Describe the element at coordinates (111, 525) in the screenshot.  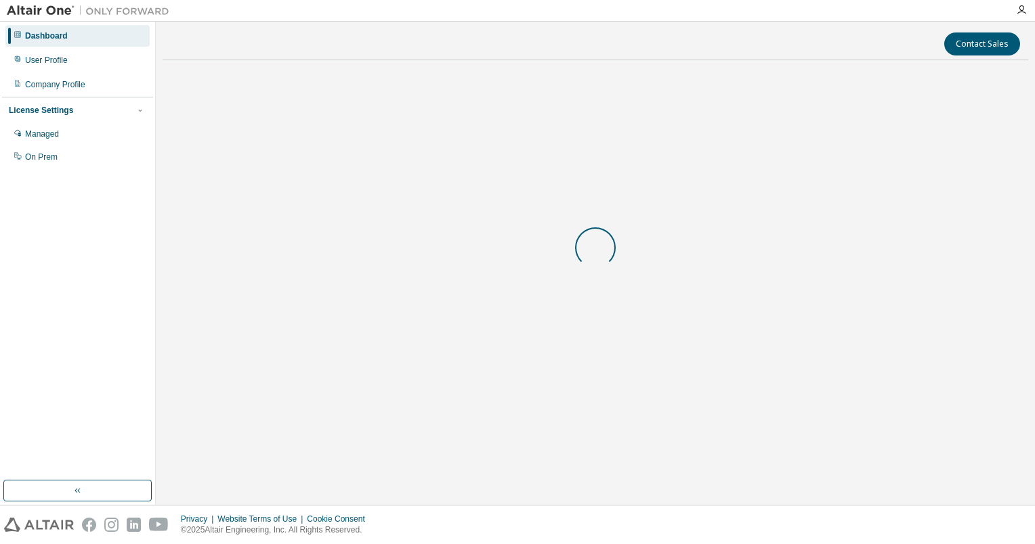
I see `img: instagram.svg` at that location.